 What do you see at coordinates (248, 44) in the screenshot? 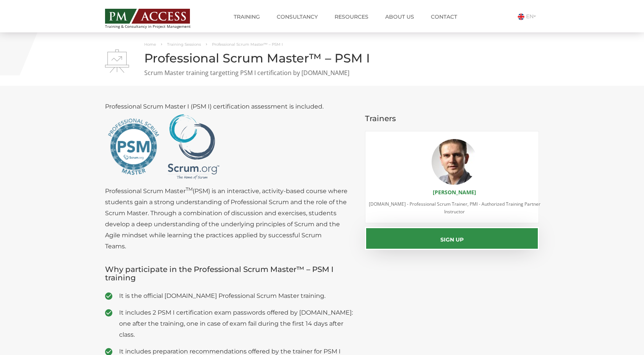
I see `span: Professional Scrum Master™ – PSM I` at bounding box center [248, 44].